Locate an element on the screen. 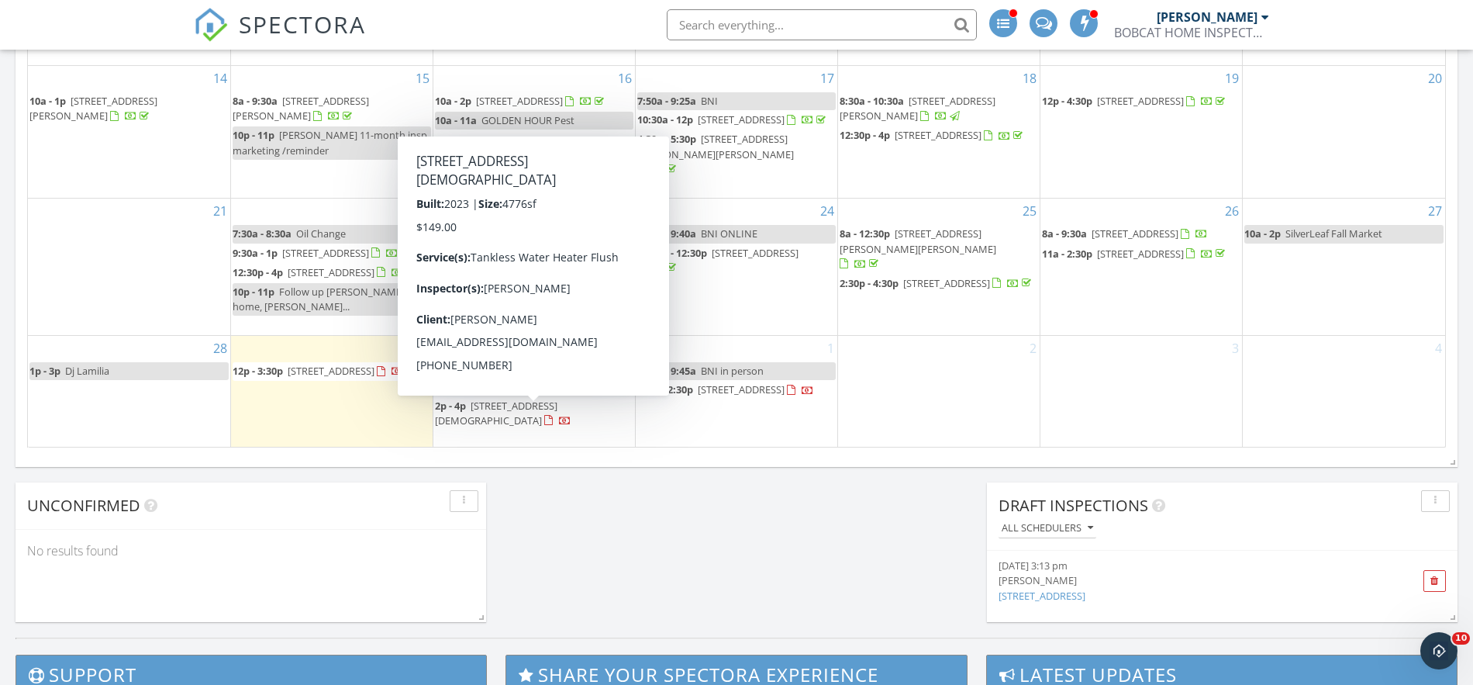 Image resolution: width=1473 pixels, height=685 pixels. td: Go to October 3, 2025 is located at coordinates (1141, 391).